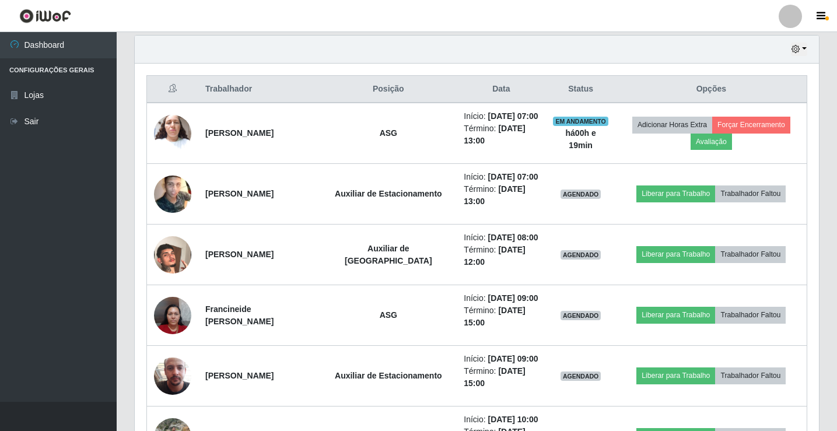  I want to click on th: Posição, so click(388, 89).